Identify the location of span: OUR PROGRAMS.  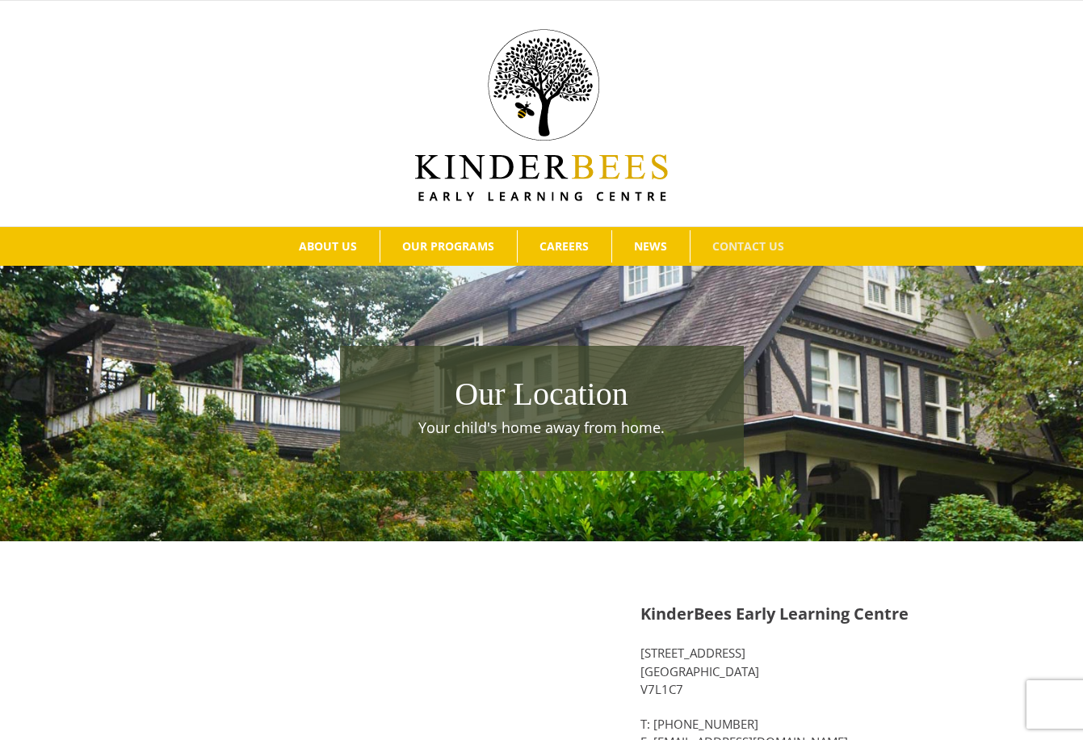
(448, 246).